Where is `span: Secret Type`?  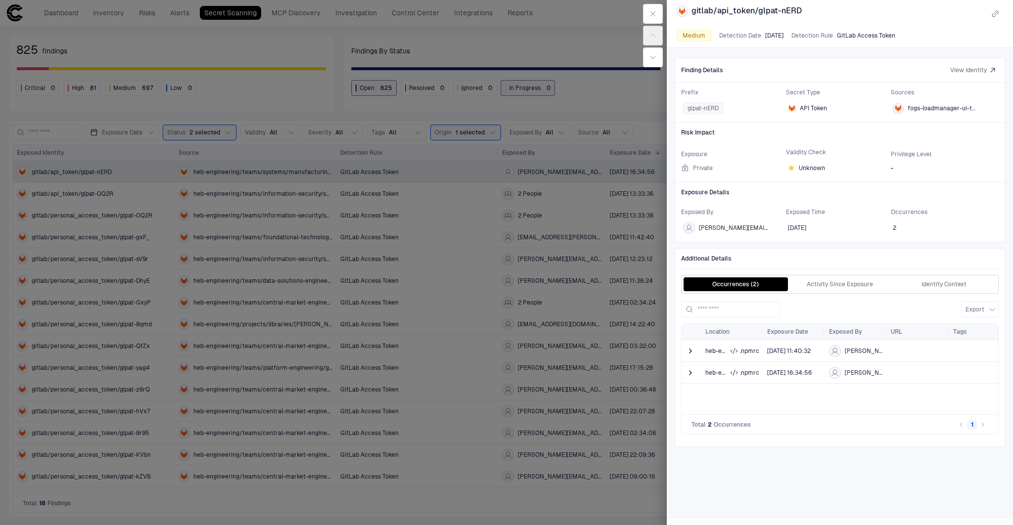 span: Secret Type is located at coordinates (838, 92).